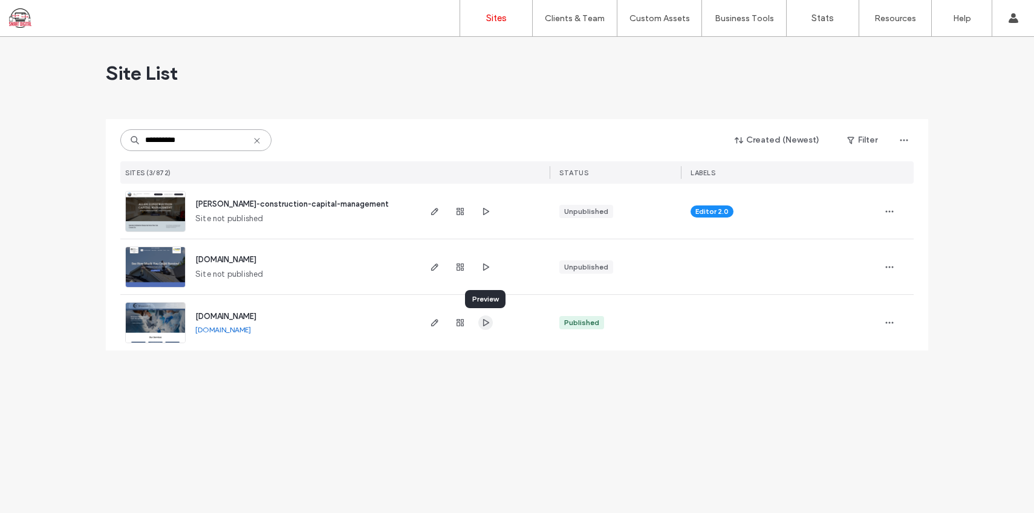 The image size is (1034, 513). Describe the element at coordinates (148, 173) in the screenshot. I see `span: SITES (3/872)` at that location.